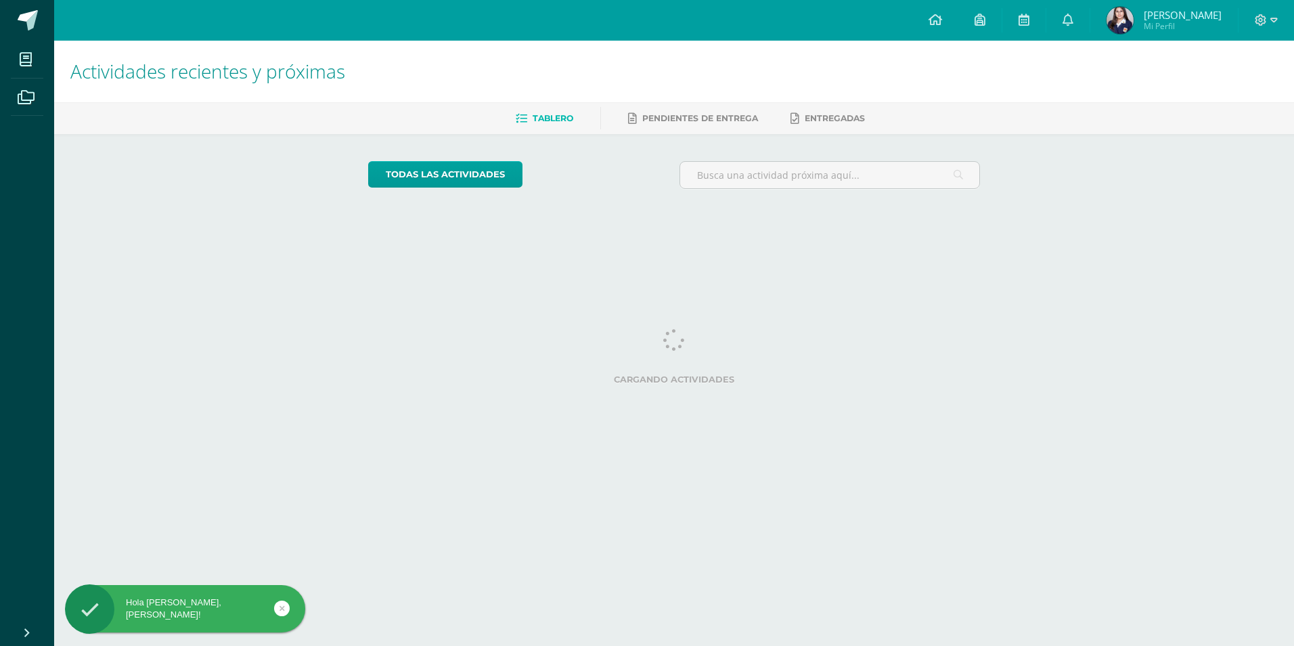  I want to click on label: Cargando actividades, so click(674, 379).